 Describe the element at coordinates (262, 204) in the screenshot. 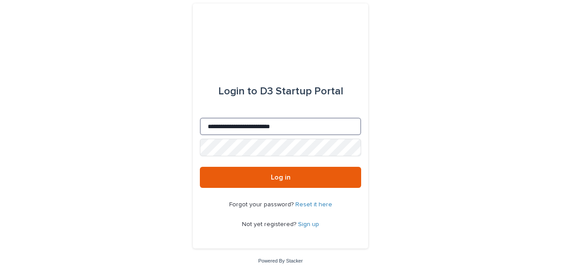

I see `span: Forgot your password?` at that location.